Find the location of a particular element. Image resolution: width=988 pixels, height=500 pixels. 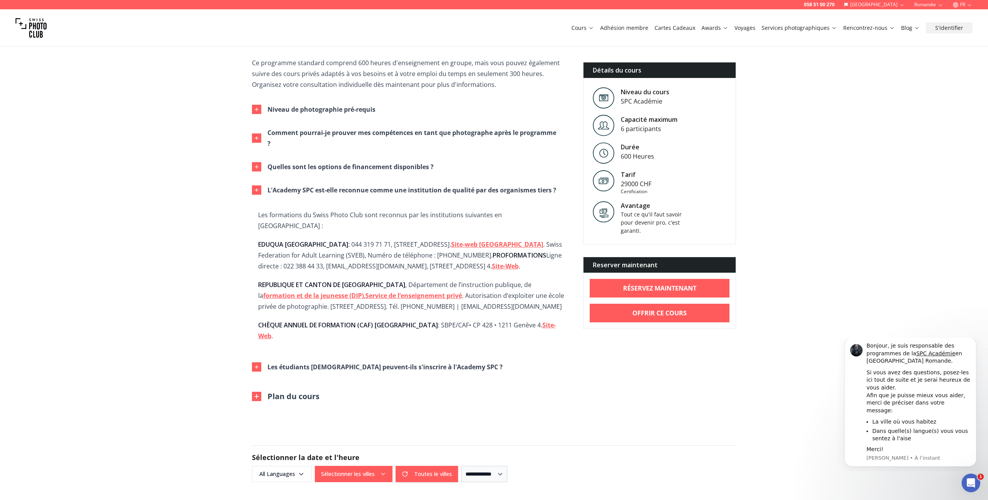

button: Plan du cours is located at coordinates (286, 397).